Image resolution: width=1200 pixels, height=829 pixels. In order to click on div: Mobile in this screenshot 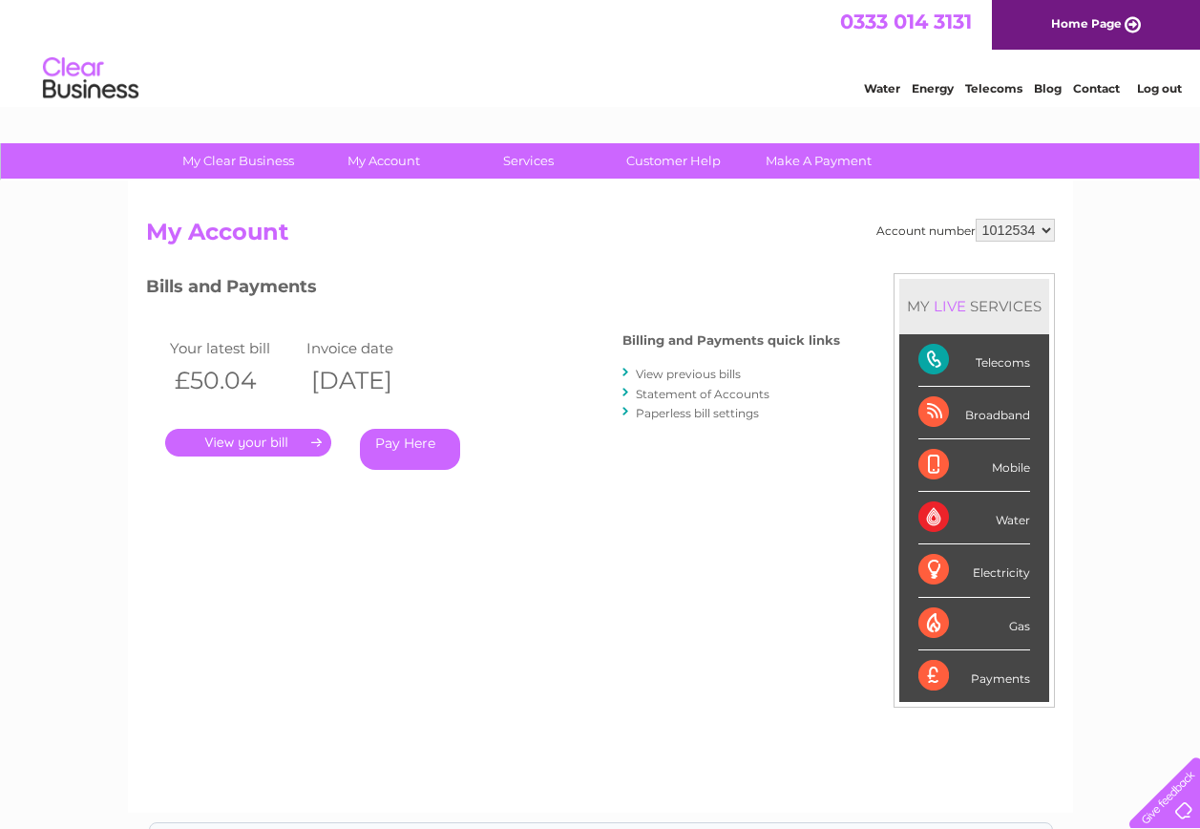, I will do `click(974, 465)`.